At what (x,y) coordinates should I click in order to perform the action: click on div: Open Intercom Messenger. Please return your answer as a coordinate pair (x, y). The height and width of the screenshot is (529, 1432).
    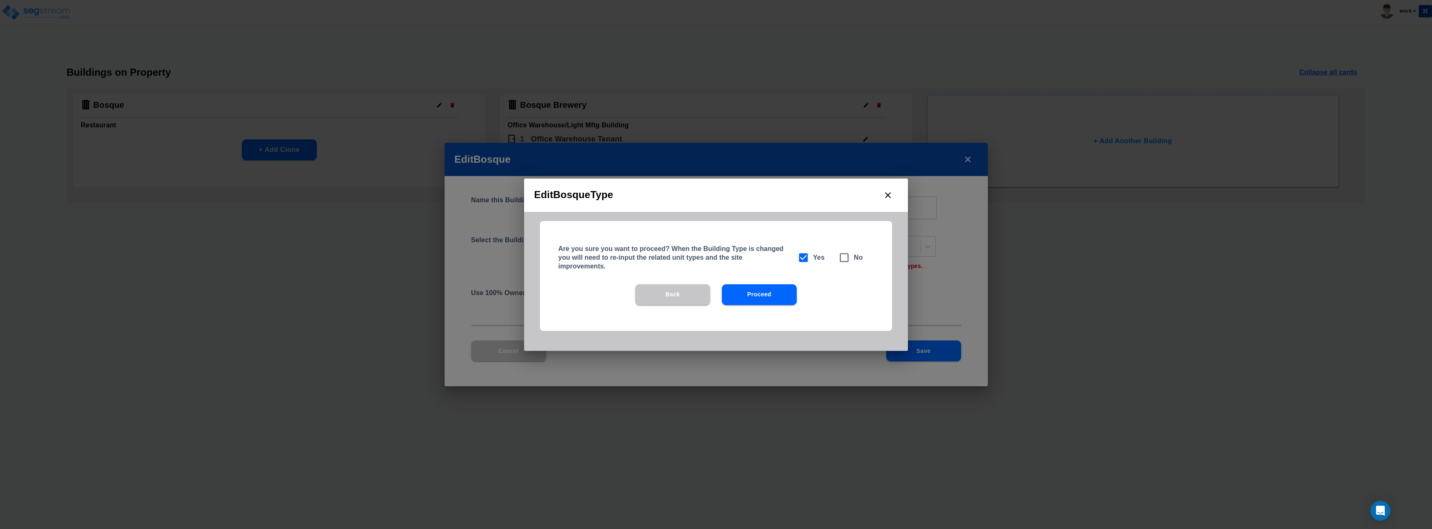
    Looking at the image, I should click on (1380, 511).